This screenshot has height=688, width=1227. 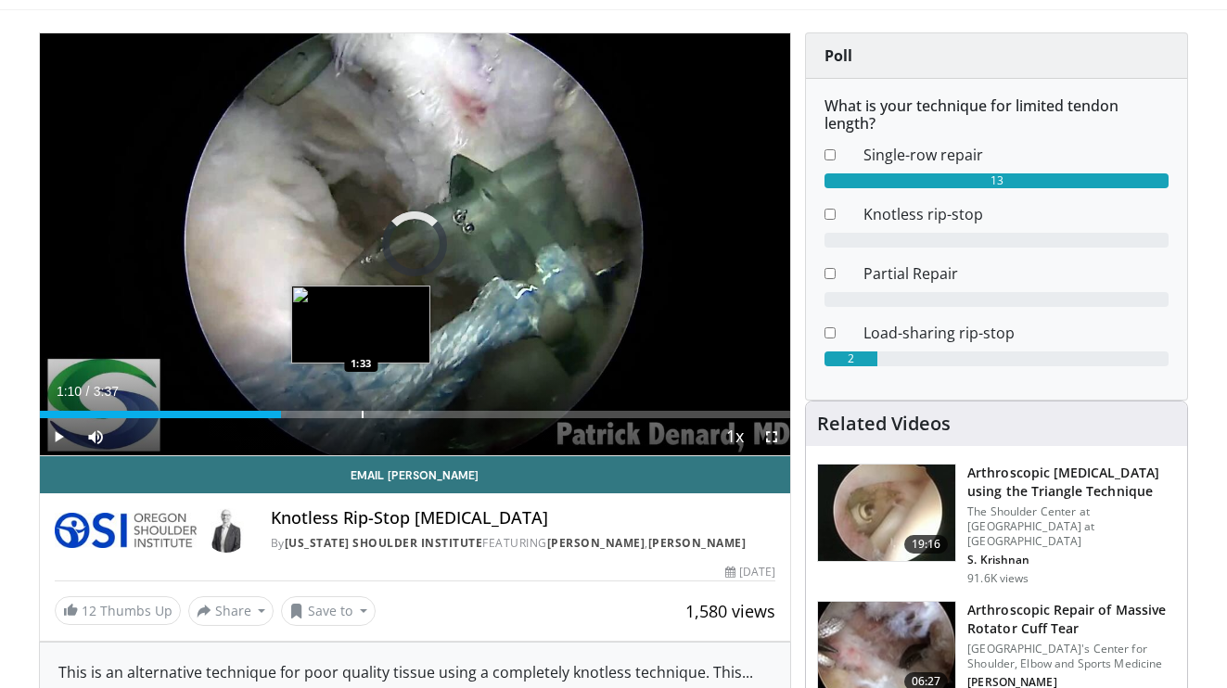 I want to click on div: 2, so click(x=850, y=359).